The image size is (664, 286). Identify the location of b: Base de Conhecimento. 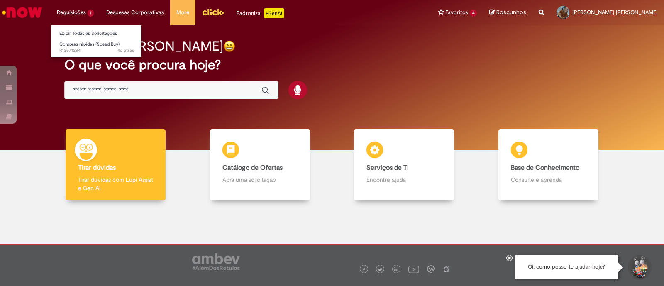
(545, 168).